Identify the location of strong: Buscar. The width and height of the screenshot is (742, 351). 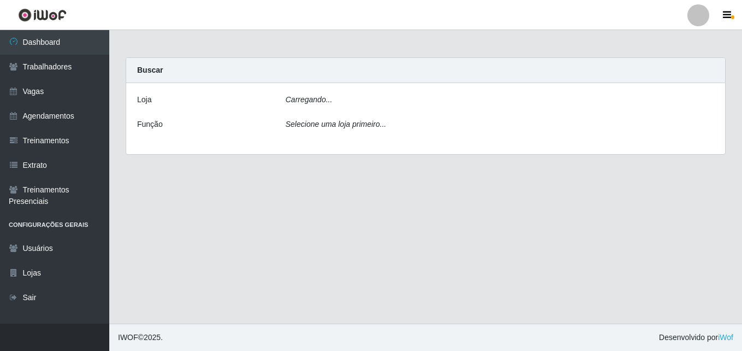
(150, 70).